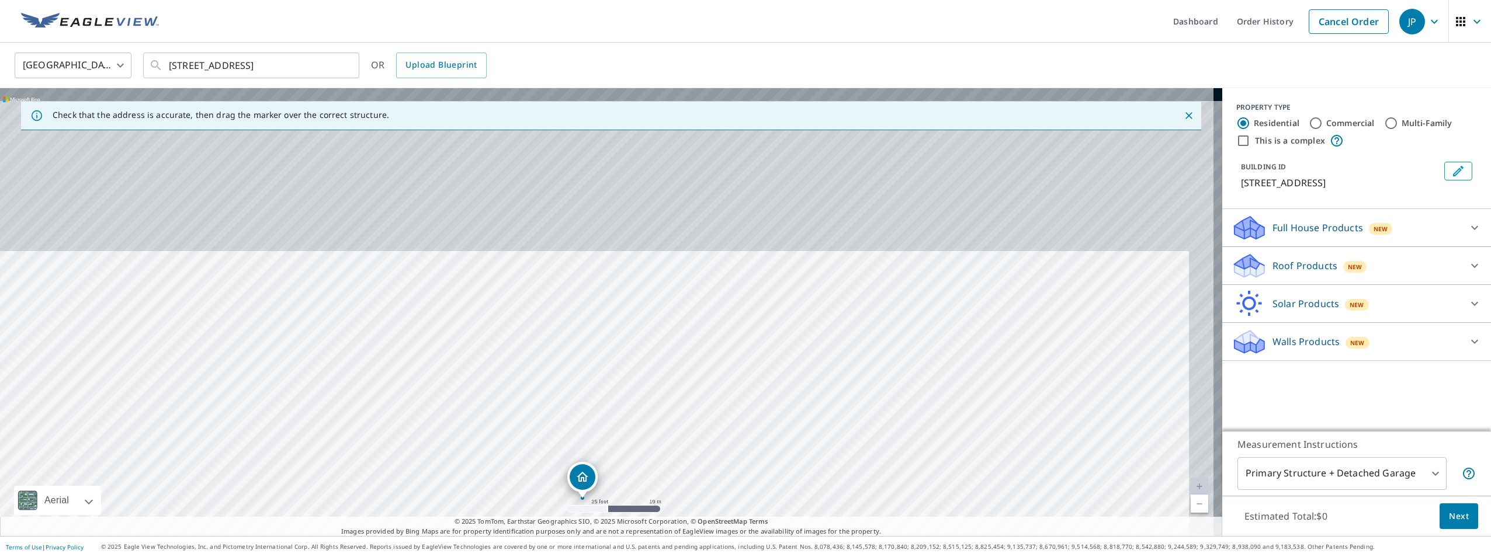 This screenshot has width=1491, height=557. Describe the element at coordinates (1357, 342) in the screenshot. I see `div: Walls ProductsNew` at that location.